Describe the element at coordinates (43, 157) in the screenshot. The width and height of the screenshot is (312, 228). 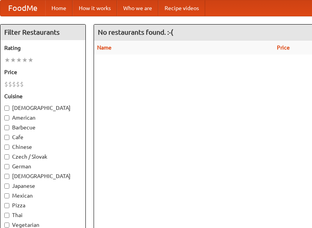
I see `label: Czech / Slovak` at that location.